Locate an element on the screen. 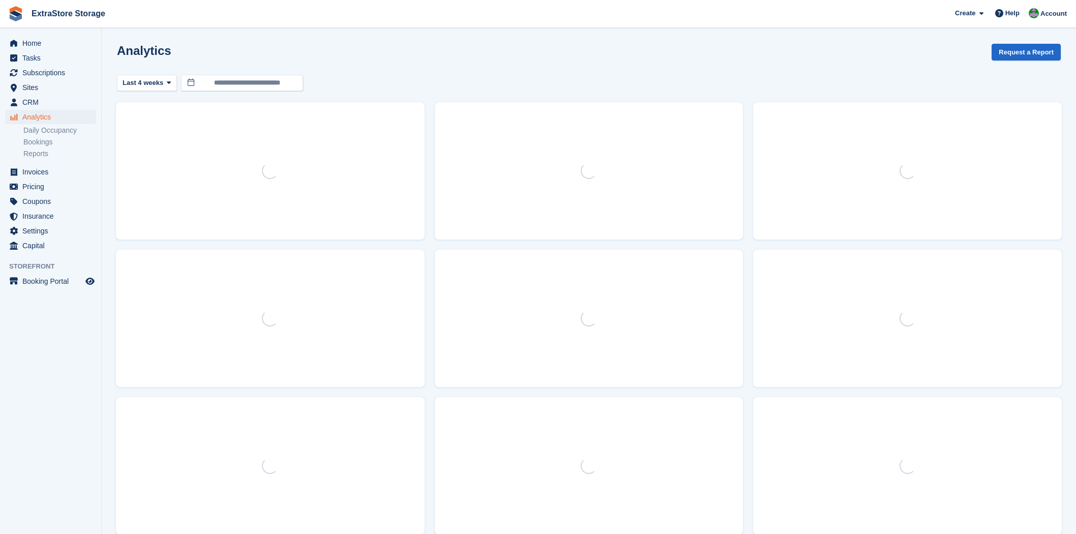 Image resolution: width=1076 pixels, height=534 pixels. span: Tasks is located at coordinates (53, 58).